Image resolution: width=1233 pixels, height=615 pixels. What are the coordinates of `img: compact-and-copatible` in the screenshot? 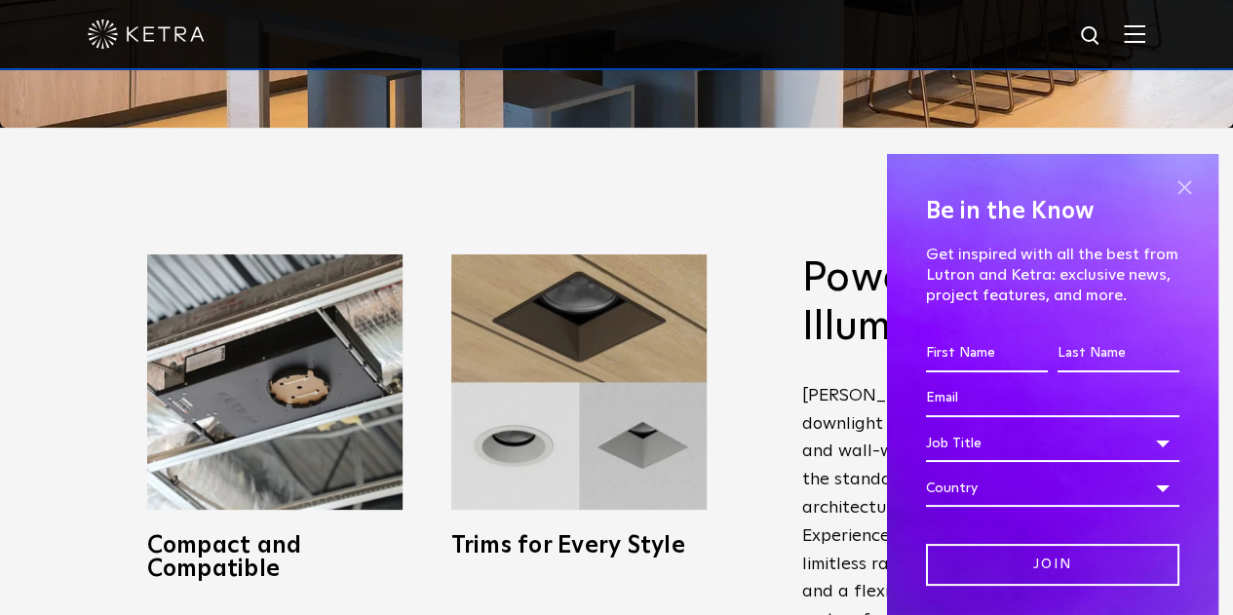 It's located at (275, 382).